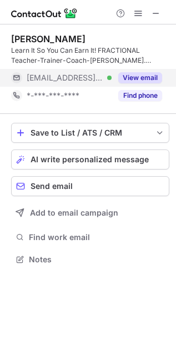 This screenshot has width=176, height=354. Describe the element at coordinates (44, 13) in the screenshot. I see `img: ContactOut v5.3.10` at that location.